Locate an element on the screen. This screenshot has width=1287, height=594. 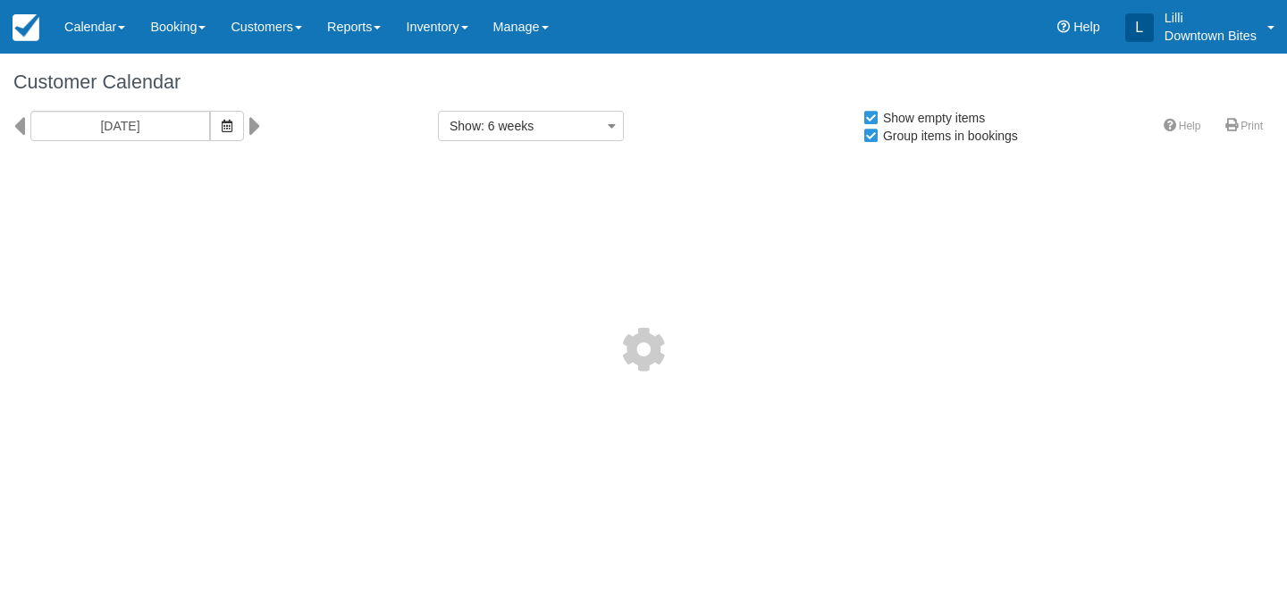
label: Show empty items is located at coordinates (929, 118).